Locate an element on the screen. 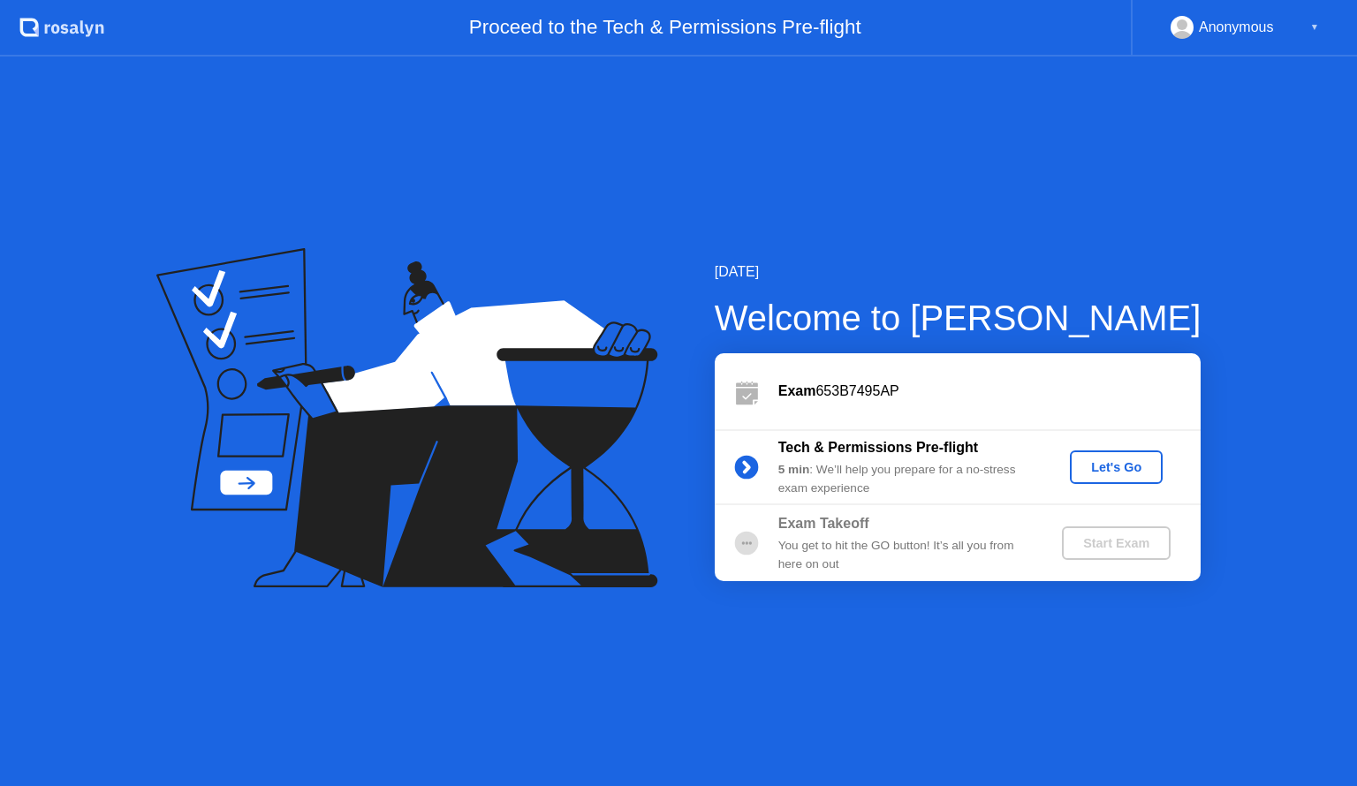 The image size is (1357, 786). b: 5 min is located at coordinates (794, 469).